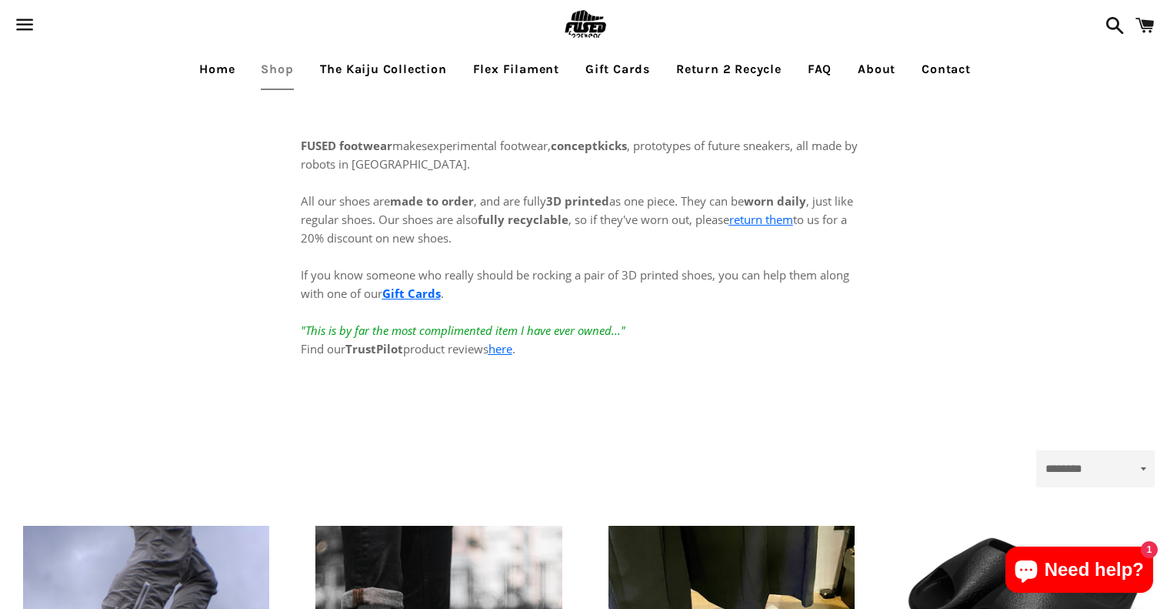  Describe the element at coordinates (578, 201) in the screenshot. I see `strong: 3D printed` at that location.